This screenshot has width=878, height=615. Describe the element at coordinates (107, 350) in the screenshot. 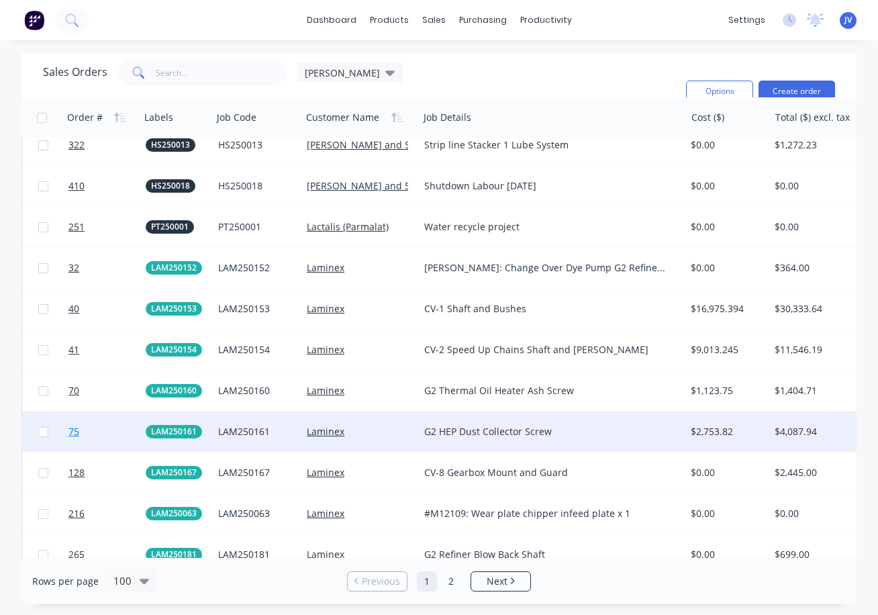

I see `a: 41` at that location.